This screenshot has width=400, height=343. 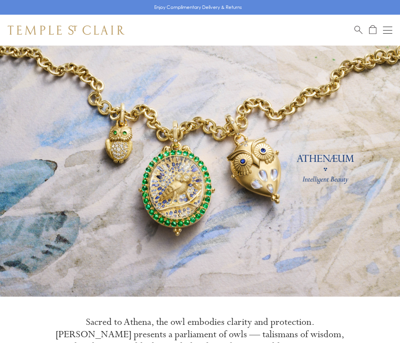 What do you see at coordinates (373, 30) in the screenshot?
I see `a: Open Shopping Bag` at bounding box center [373, 30].